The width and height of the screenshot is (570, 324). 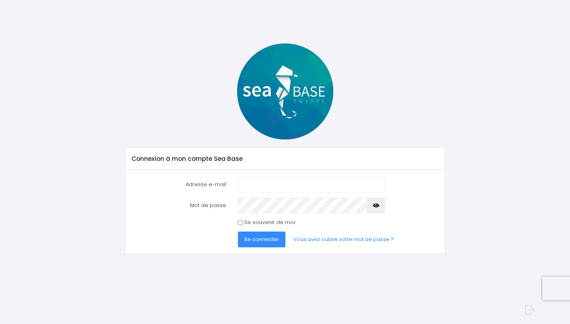 What do you see at coordinates (178, 206) in the screenshot?
I see `label: Mot de passe` at bounding box center [178, 206].